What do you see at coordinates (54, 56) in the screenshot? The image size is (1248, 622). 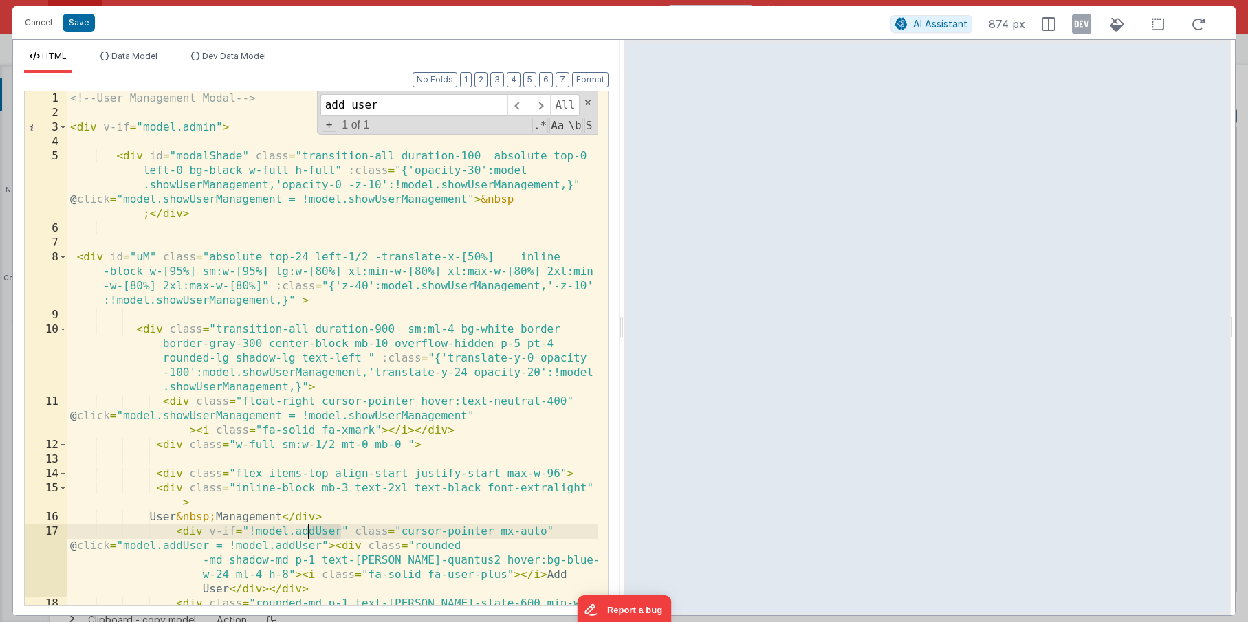 I see `span: HTML` at bounding box center [54, 56].